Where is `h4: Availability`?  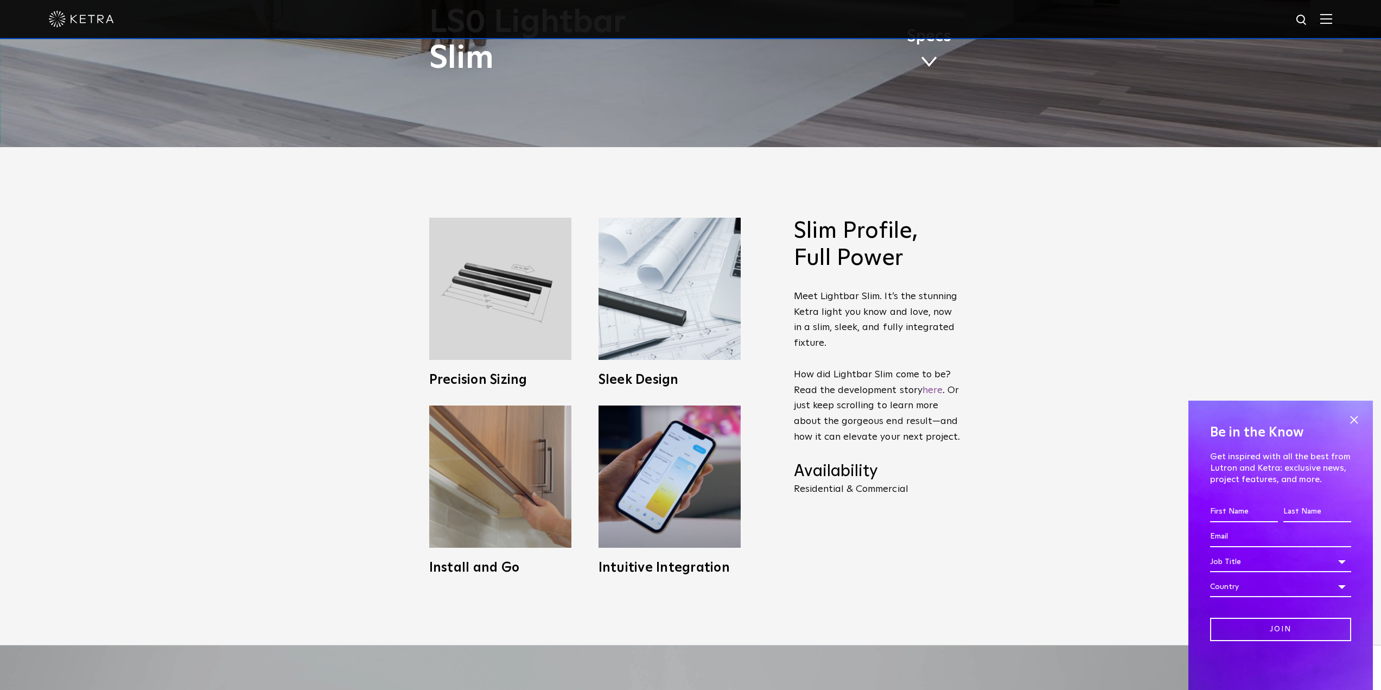
h4: Availability is located at coordinates (878, 472).